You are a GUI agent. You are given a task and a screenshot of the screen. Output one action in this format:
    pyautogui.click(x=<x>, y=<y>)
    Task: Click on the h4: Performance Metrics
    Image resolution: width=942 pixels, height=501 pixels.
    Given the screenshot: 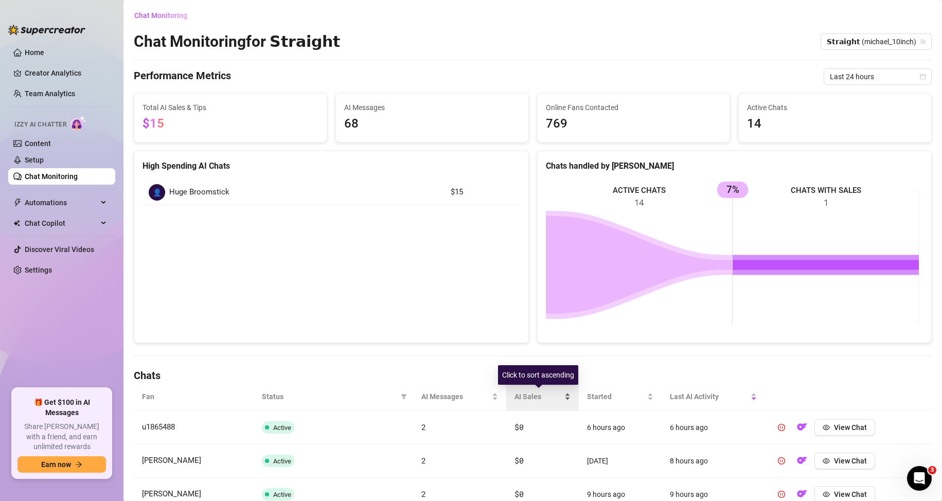 What is the action you would take?
    pyautogui.click(x=182, y=77)
    